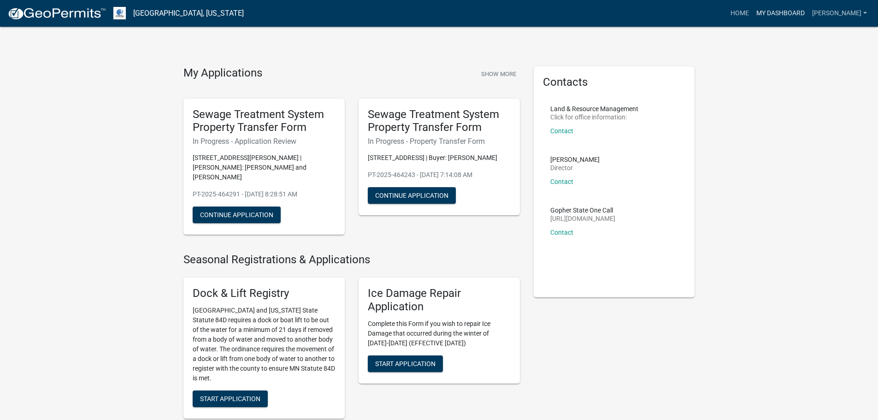 The image size is (878, 420). What do you see at coordinates (439, 141) in the screenshot?
I see `h6: In Progress - Property Transfer Form` at bounding box center [439, 141].